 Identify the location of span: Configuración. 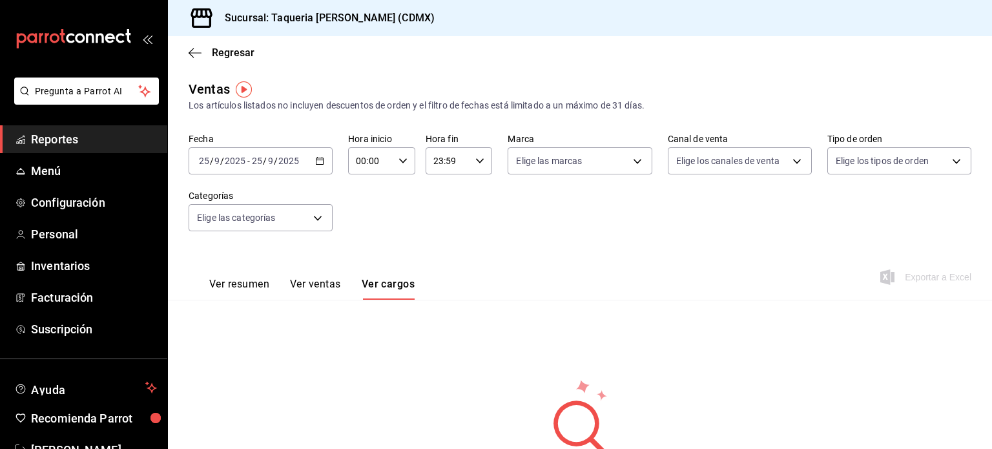
(94, 202).